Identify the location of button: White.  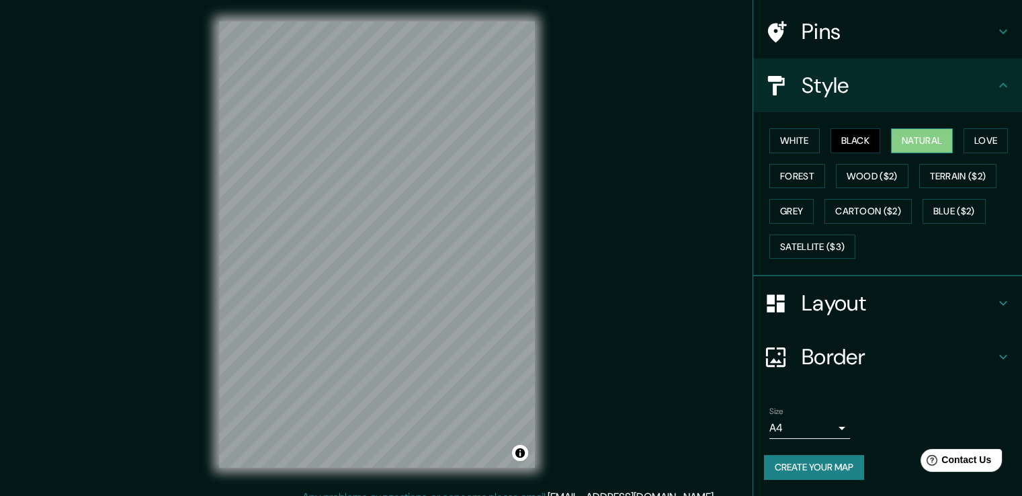
(794, 140).